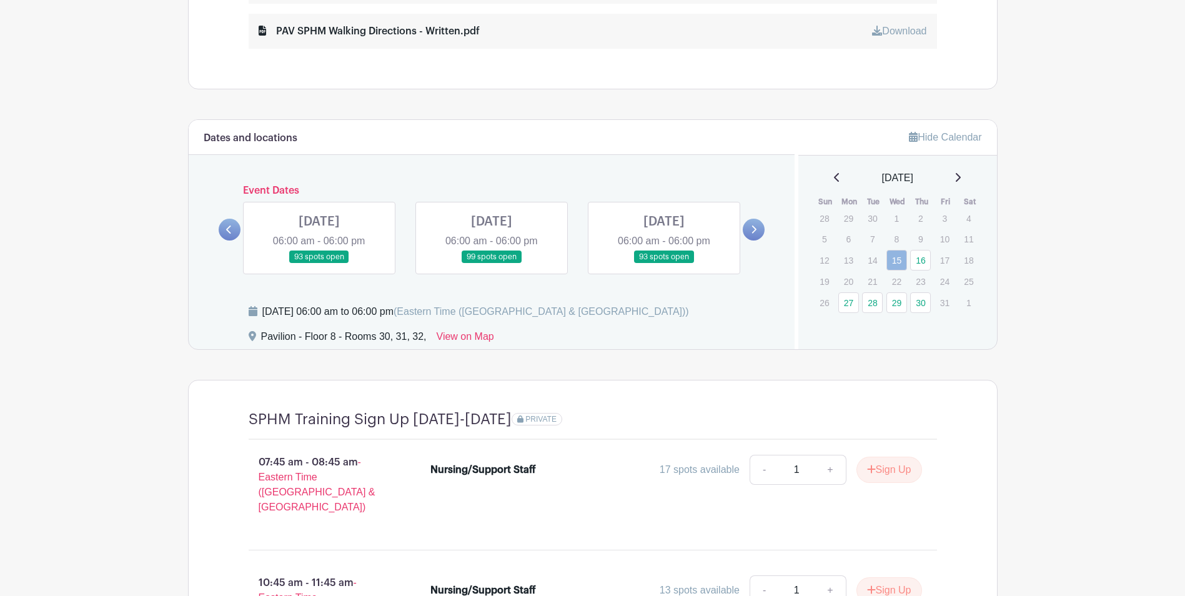 The image size is (1185, 596). I want to click on a: Hide Calendar, so click(945, 137).